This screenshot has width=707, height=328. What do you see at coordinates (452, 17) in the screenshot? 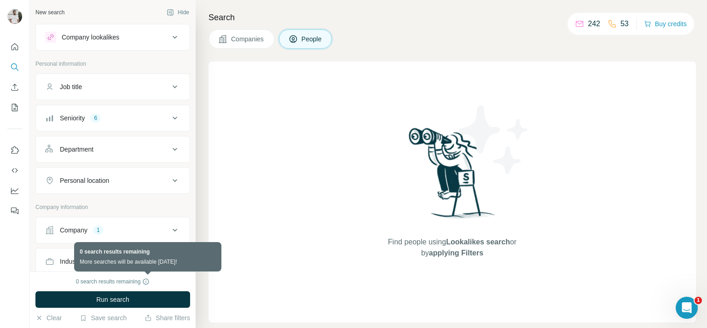
I see `h4: Search` at bounding box center [452, 17].